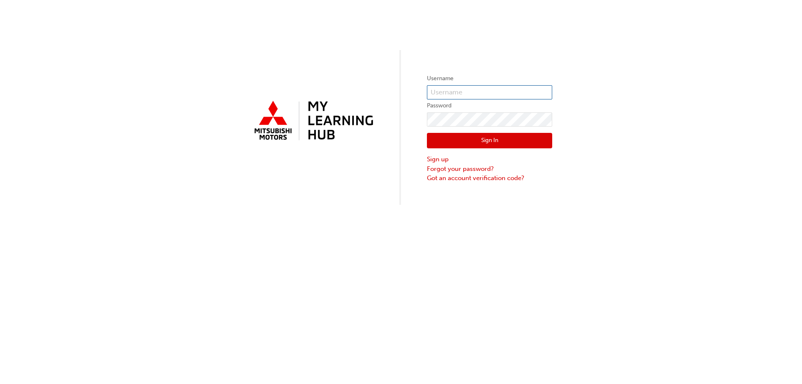  What do you see at coordinates (489, 159) in the screenshot?
I see `a: Sign up` at bounding box center [489, 159].